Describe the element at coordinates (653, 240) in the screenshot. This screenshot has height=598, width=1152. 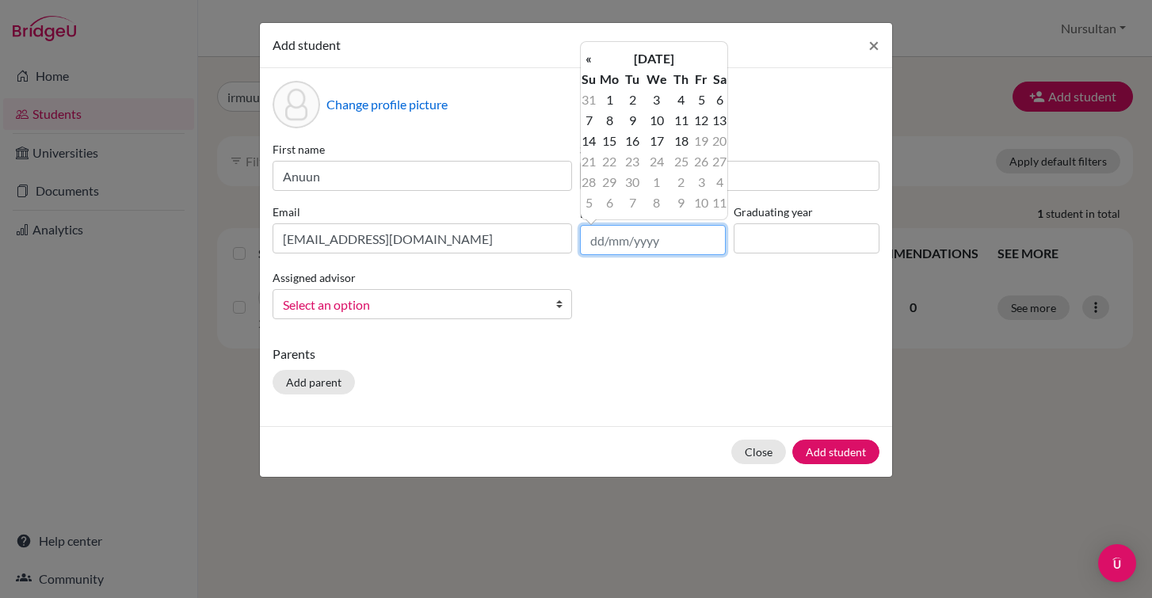
I see `input: dd/mm/yyyy` at that location.